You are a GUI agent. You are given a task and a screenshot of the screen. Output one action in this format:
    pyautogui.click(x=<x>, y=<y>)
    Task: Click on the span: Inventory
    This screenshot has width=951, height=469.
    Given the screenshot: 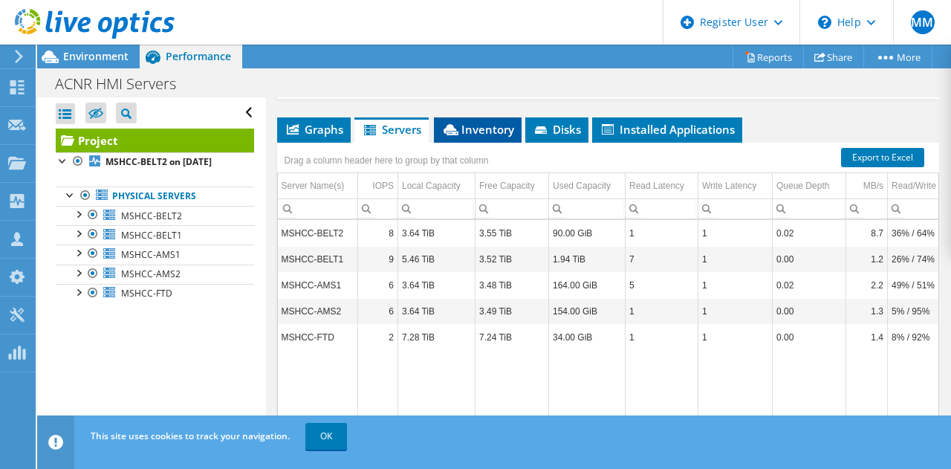 What is the action you would take?
    pyautogui.click(x=478, y=129)
    